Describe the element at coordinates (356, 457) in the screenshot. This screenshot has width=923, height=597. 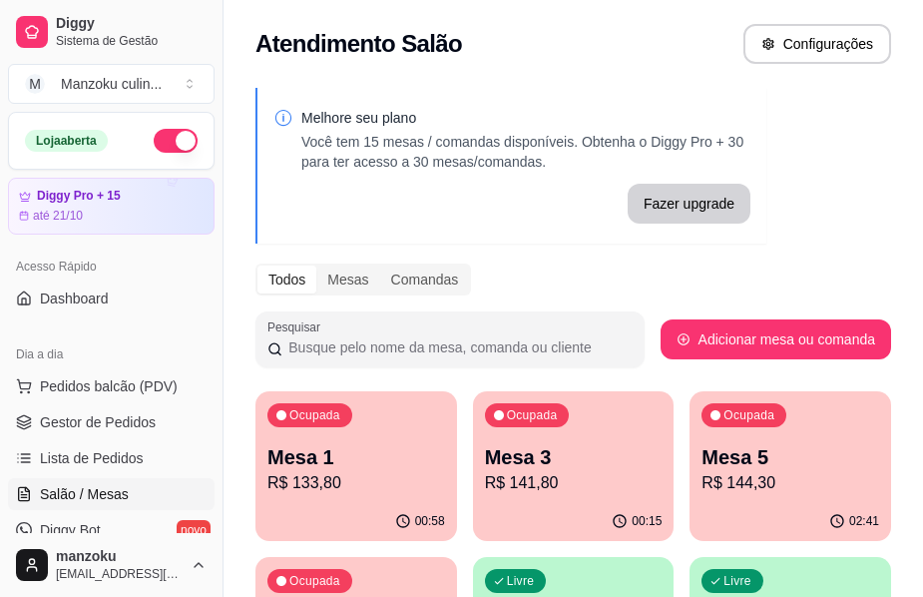
I see `p: Mesa 1` at that location.